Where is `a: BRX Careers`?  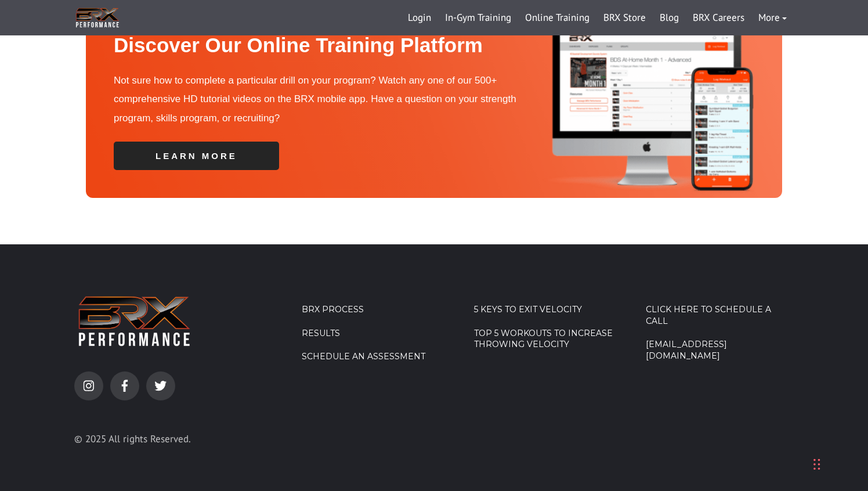
a: BRX Careers is located at coordinates (719, 18).